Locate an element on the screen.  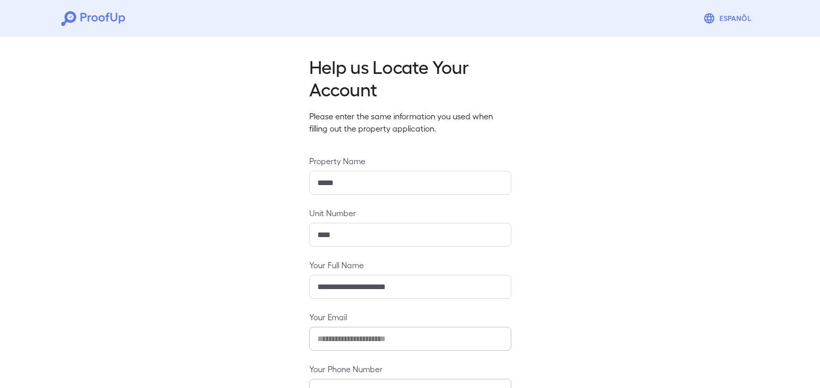
p: Please enter the same information you used when filling out the property application. is located at coordinates (410, 122).